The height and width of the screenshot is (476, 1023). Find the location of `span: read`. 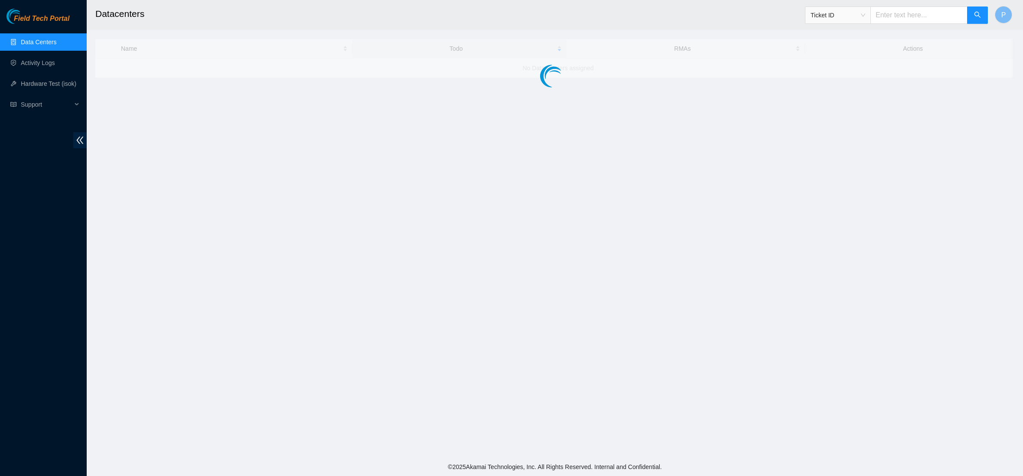

span: read is located at coordinates (13, 105).